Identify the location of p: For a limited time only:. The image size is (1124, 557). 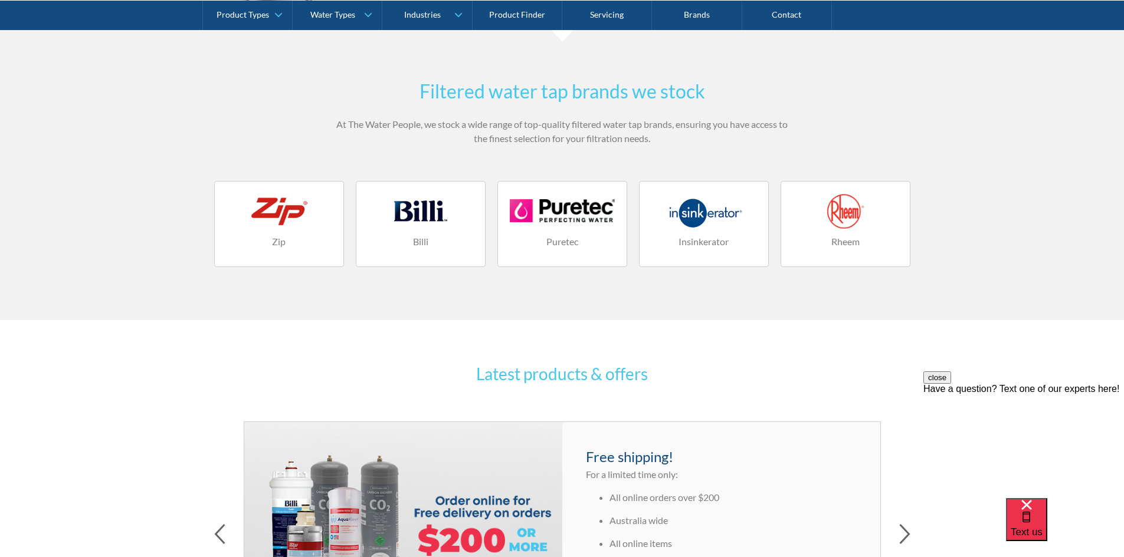
(721, 475).